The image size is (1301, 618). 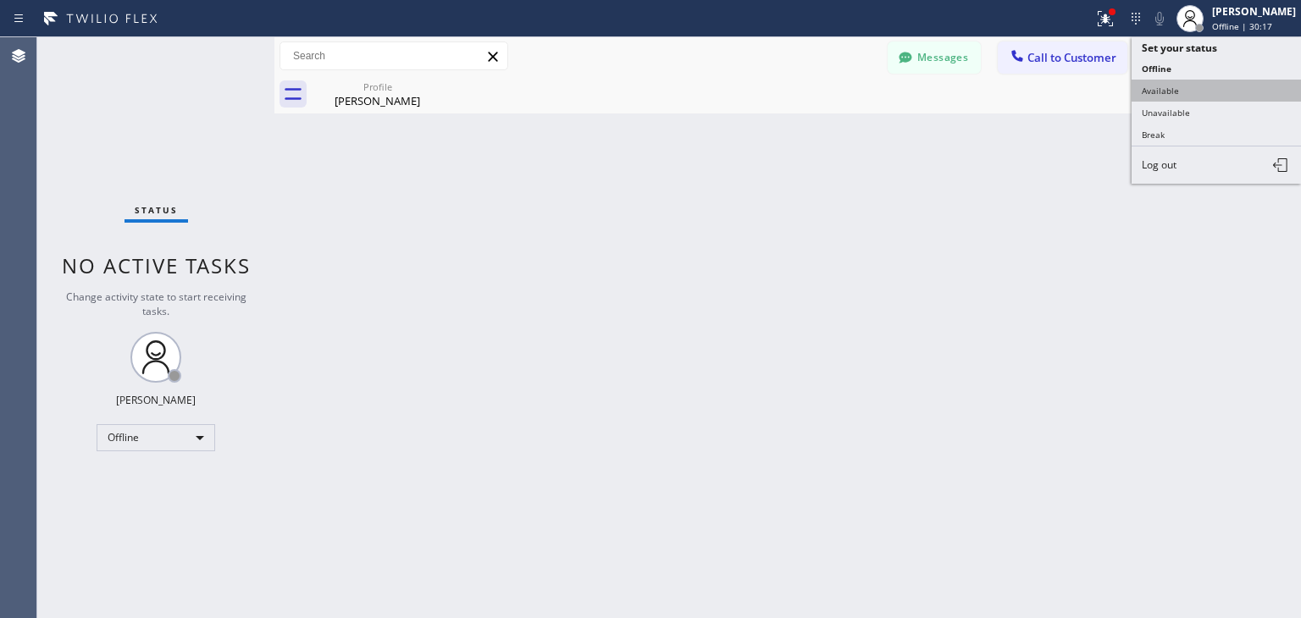 I want to click on button: Messages, so click(x=934, y=58).